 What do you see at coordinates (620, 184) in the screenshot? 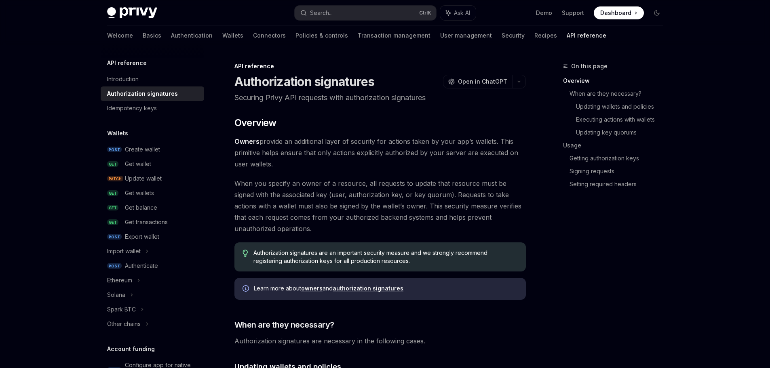
I see `a: Setting required headers` at bounding box center [620, 184].